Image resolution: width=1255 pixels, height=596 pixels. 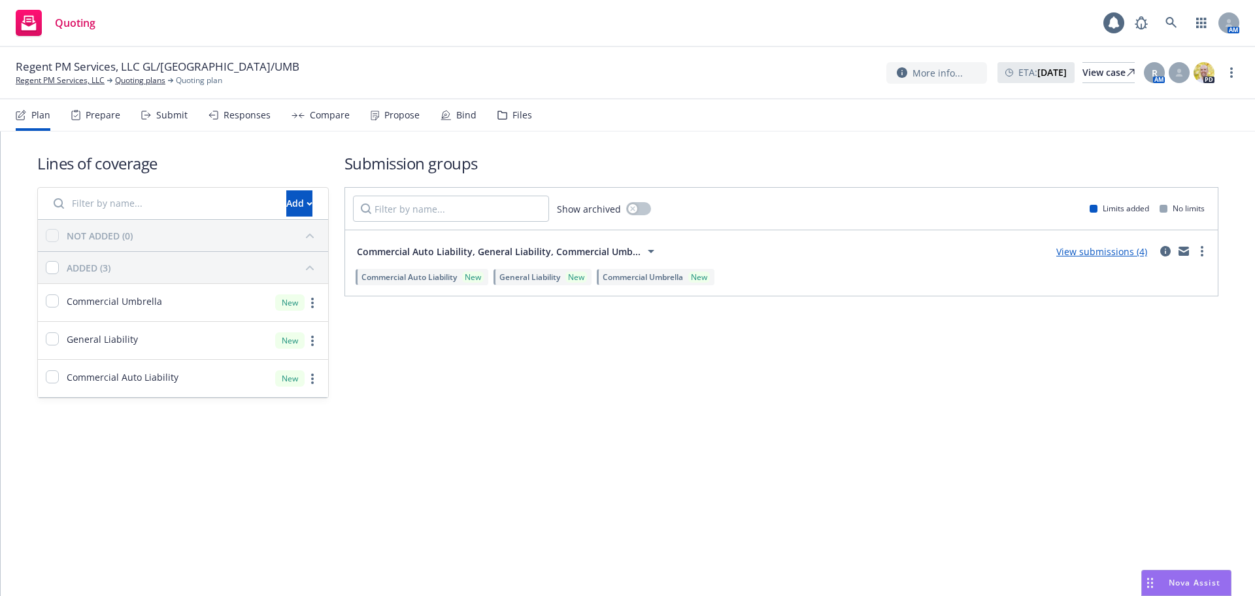 I want to click on div: Plan, so click(x=41, y=115).